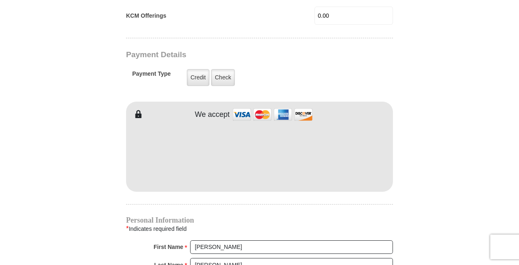 This screenshot has width=519, height=265. What do you see at coordinates (223, 77) in the screenshot?
I see `label: Check` at bounding box center [223, 77].